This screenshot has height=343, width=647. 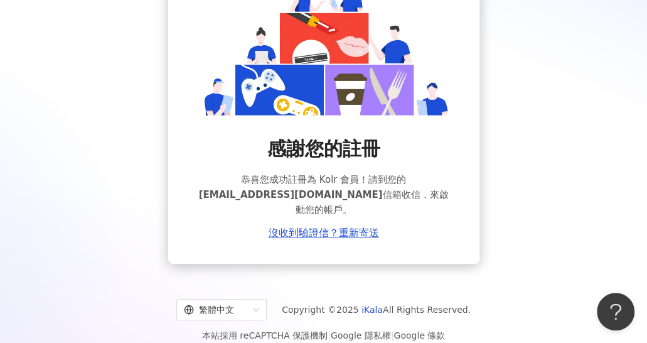 I want to click on span: 恭喜您成功註冊為 Kolr 會員！請到您的 信箱收信，來啟動您的帳戶。, so click(x=324, y=195).